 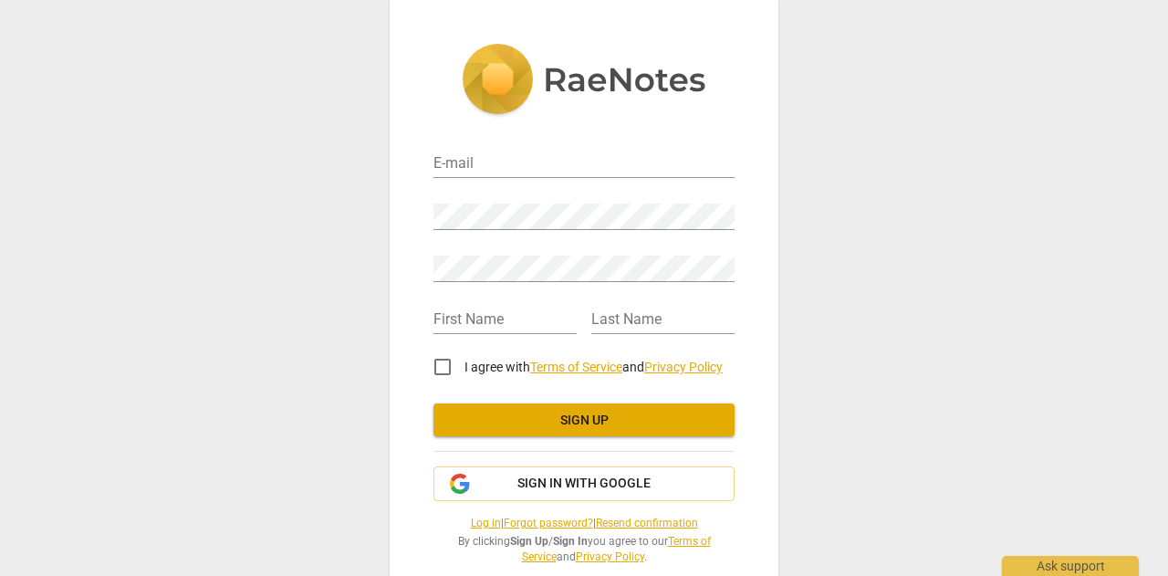 I want to click on img: 5ac2273c67554f335776073100b6d88f.svg, so click(x=584, y=81).